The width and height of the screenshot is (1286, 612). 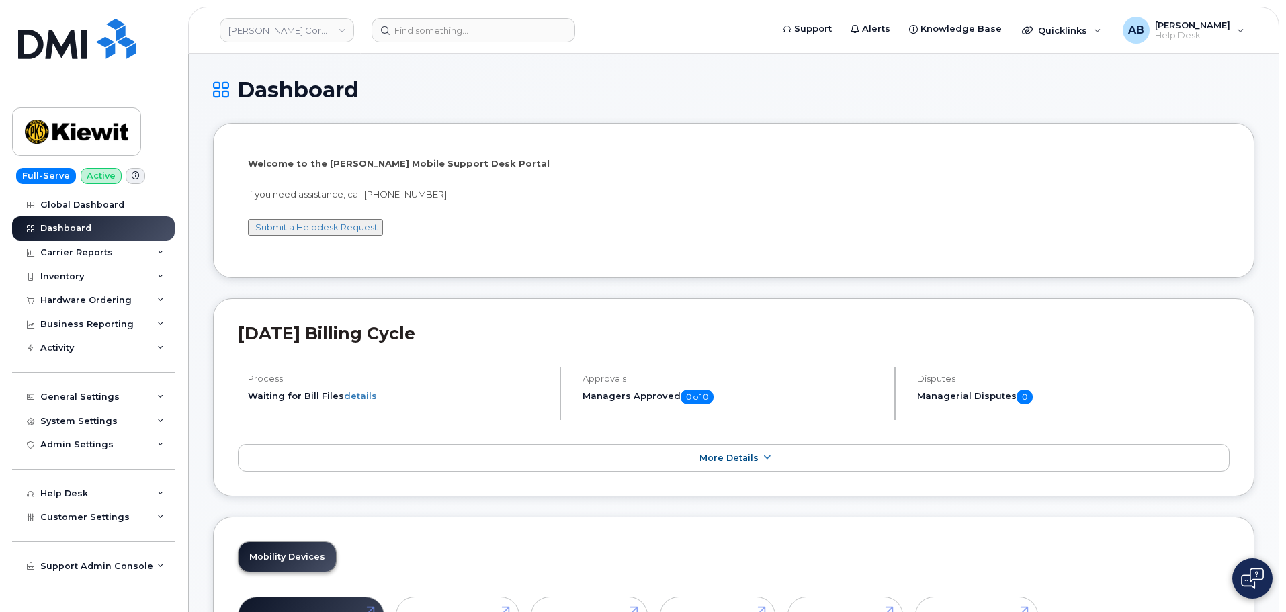 What do you see at coordinates (1073, 397) in the screenshot?
I see `h5: Managerial Disputes` at bounding box center [1073, 397].